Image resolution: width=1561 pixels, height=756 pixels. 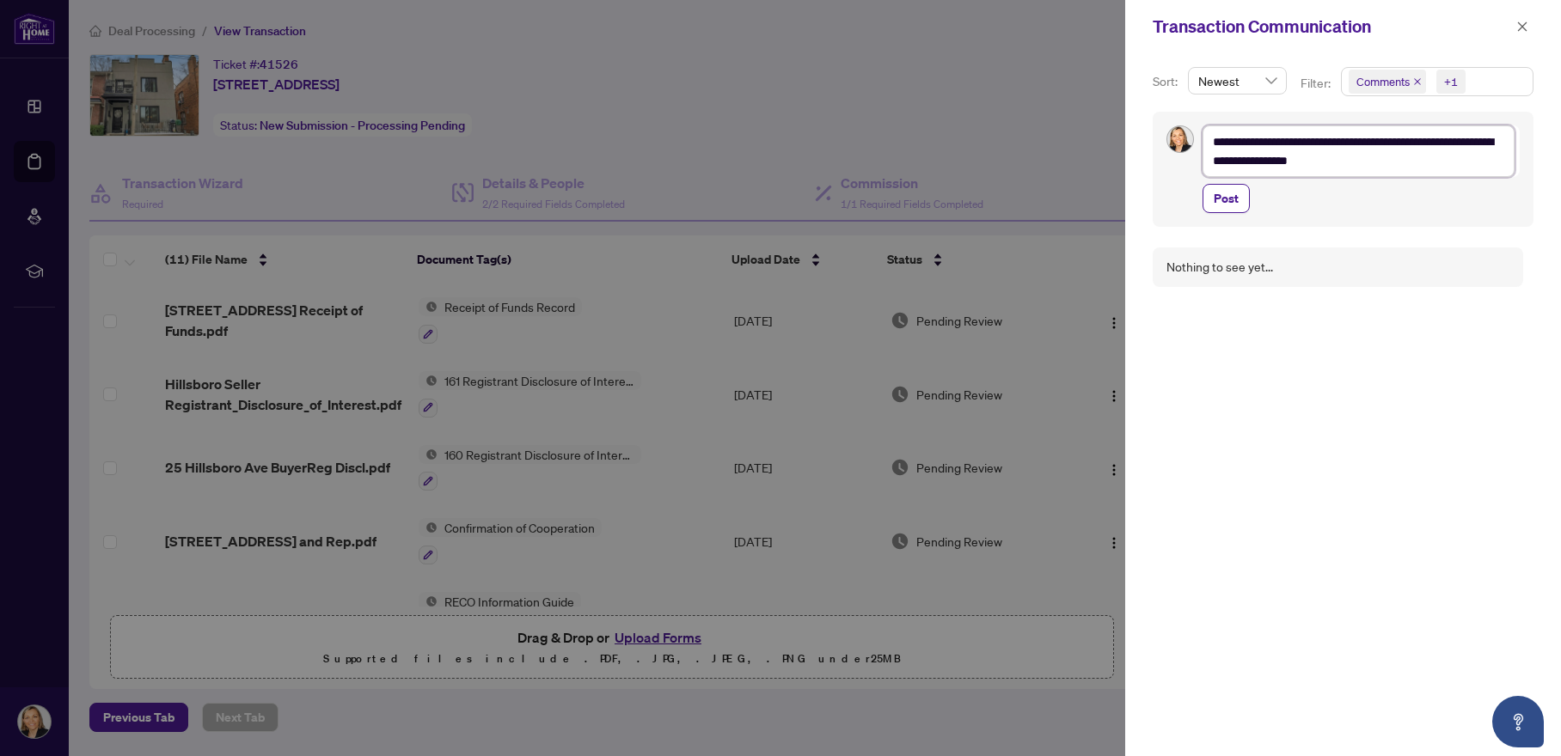 I want to click on div: Transaction Communication, so click(x=1331, y=27).